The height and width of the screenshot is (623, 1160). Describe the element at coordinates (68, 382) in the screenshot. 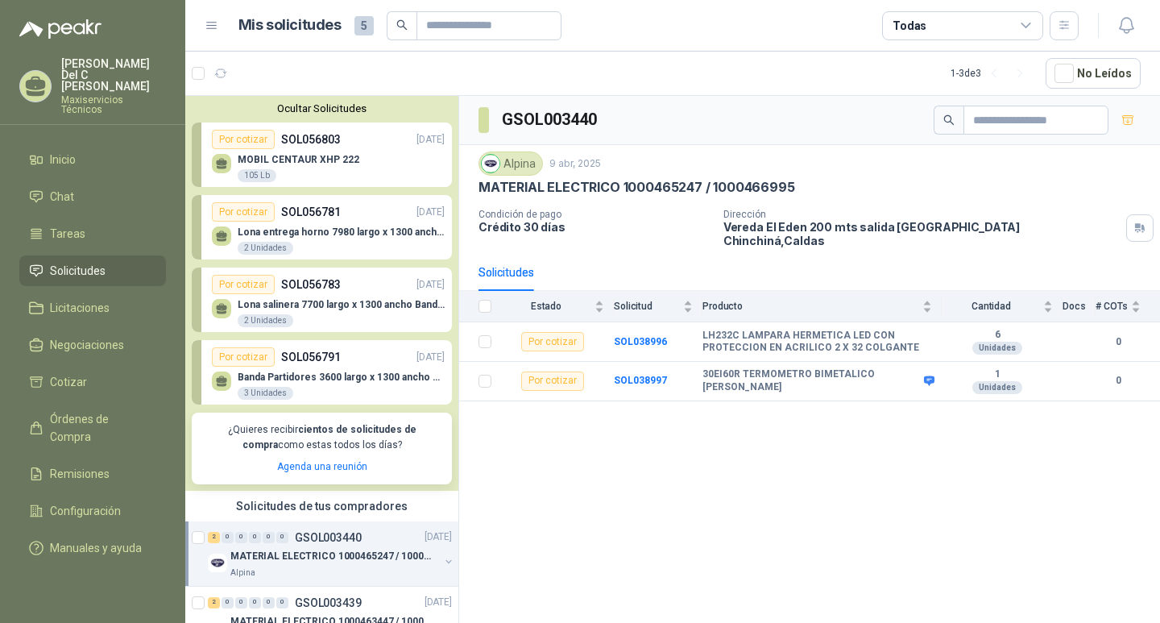

I see `span: Cotizar` at that location.